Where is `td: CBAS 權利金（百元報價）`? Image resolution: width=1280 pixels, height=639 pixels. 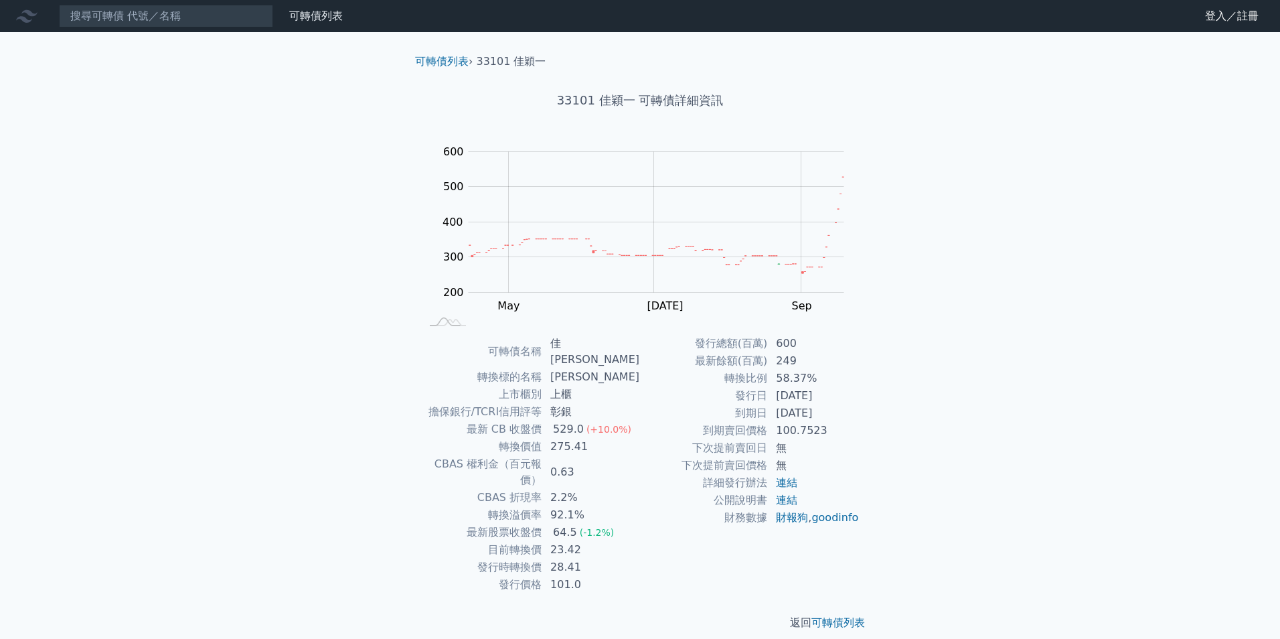
td: CBAS 權利金（百元報價） is located at coordinates (481, 472).